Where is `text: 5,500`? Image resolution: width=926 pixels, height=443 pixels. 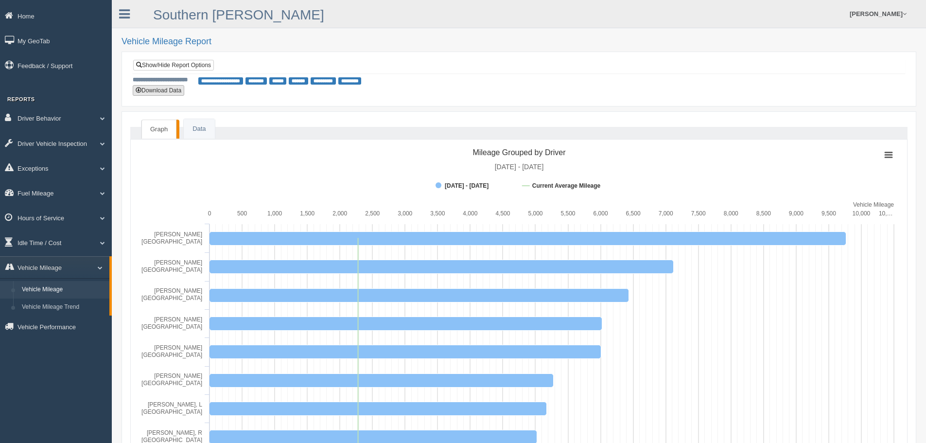 text: 5,500 is located at coordinates (568, 213).